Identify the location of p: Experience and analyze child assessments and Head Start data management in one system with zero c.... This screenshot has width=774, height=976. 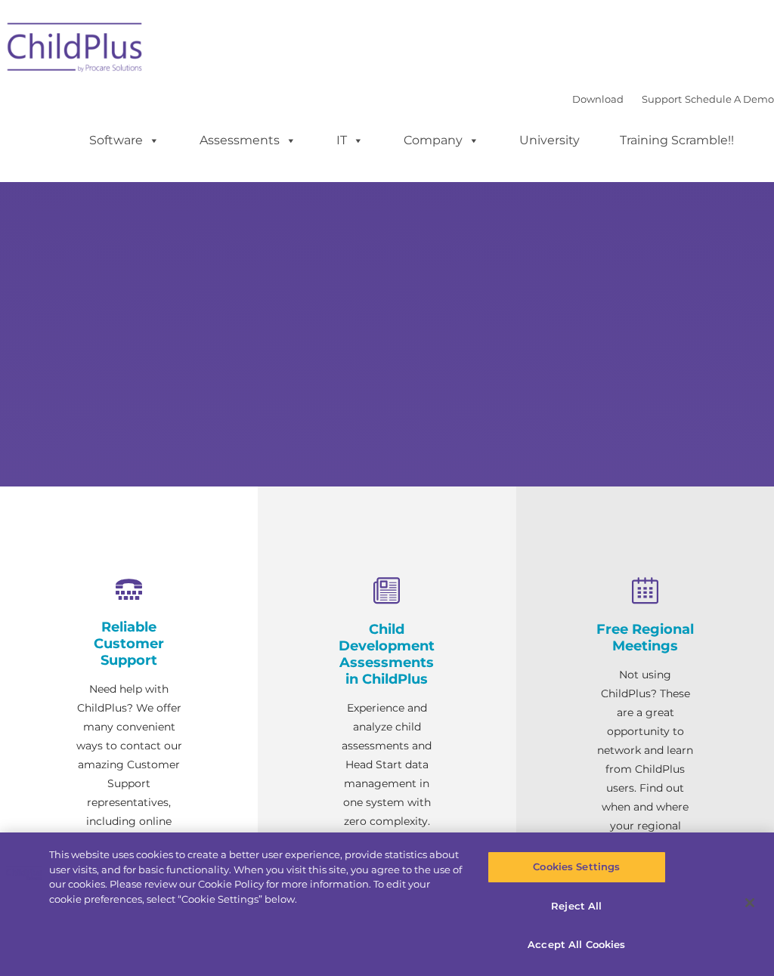
(386, 802).